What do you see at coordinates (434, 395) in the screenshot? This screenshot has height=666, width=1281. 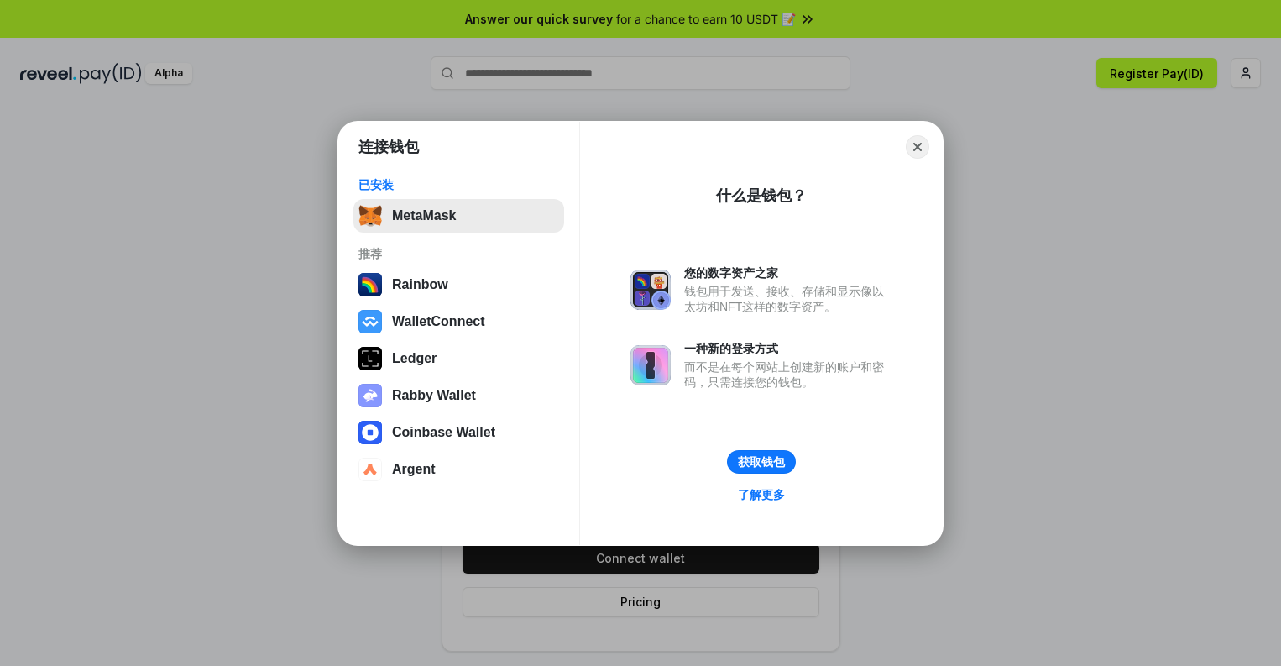 I see `div: Rabby Wallet` at bounding box center [434, 395].